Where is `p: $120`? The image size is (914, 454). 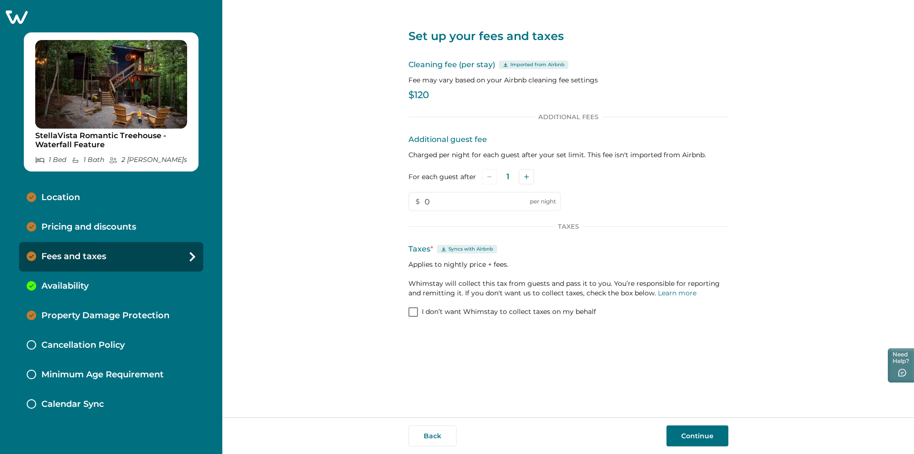
p: $120 is located at coordinates (568, 95).